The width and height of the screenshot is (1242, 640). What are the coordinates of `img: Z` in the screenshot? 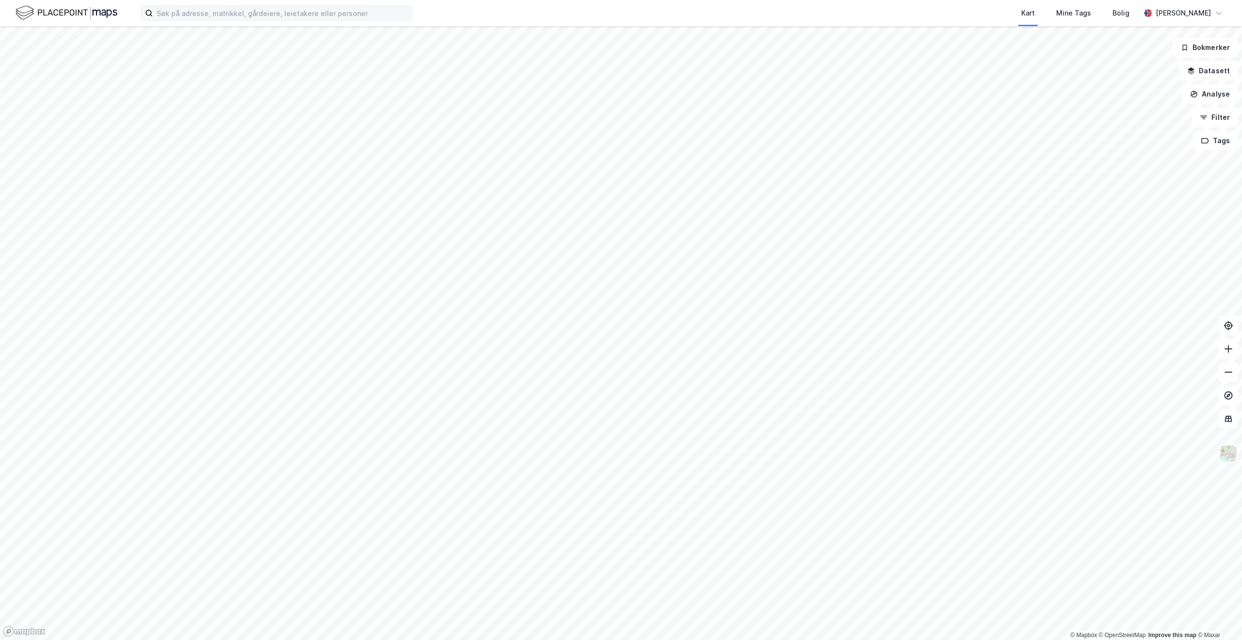 It's located at (1229, 454).